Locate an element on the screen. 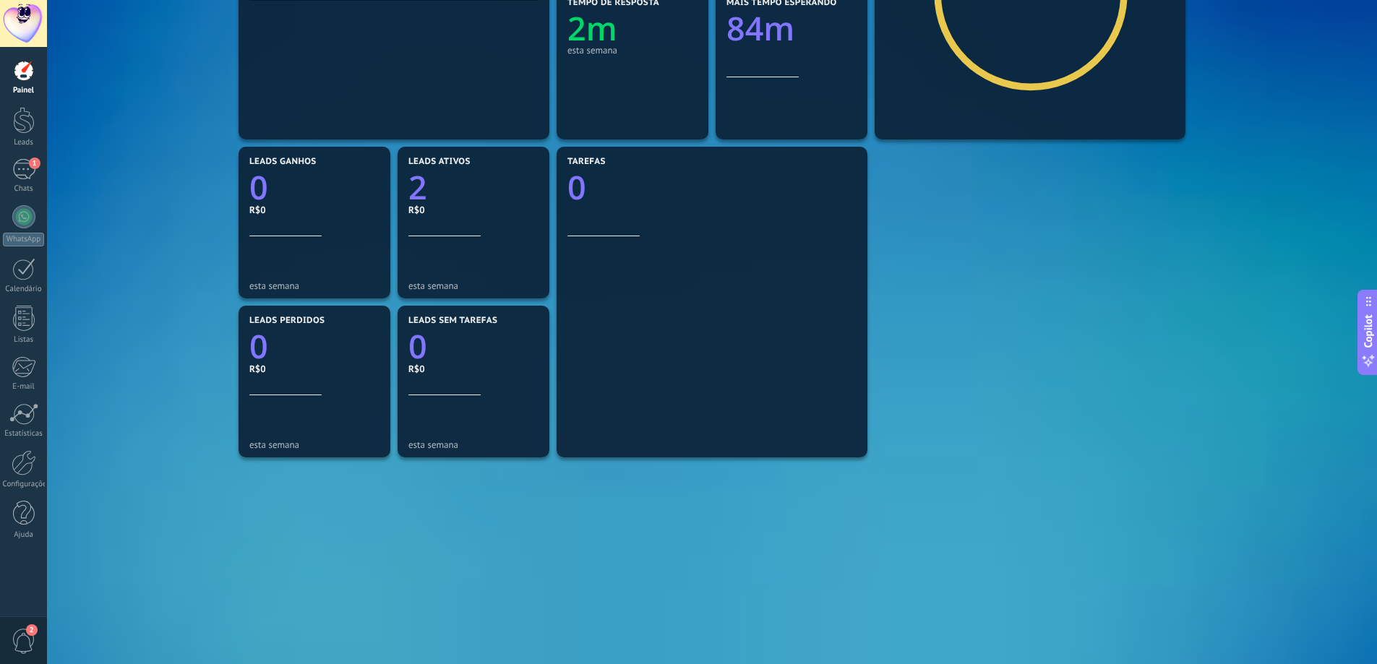  span: 2 is located at coordinates (32, 630).